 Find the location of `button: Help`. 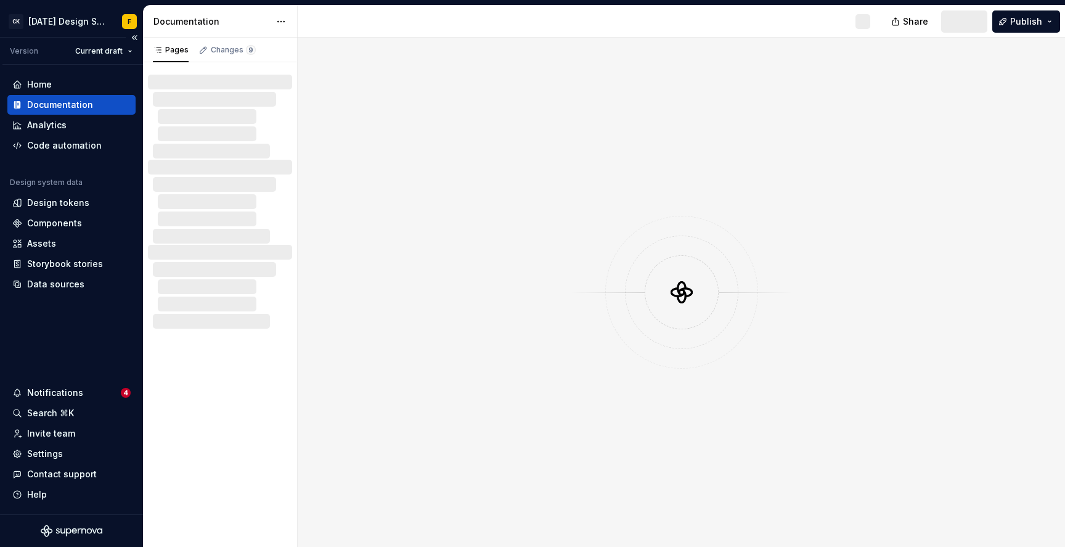

button: Help is located at coordinates (72, 494).